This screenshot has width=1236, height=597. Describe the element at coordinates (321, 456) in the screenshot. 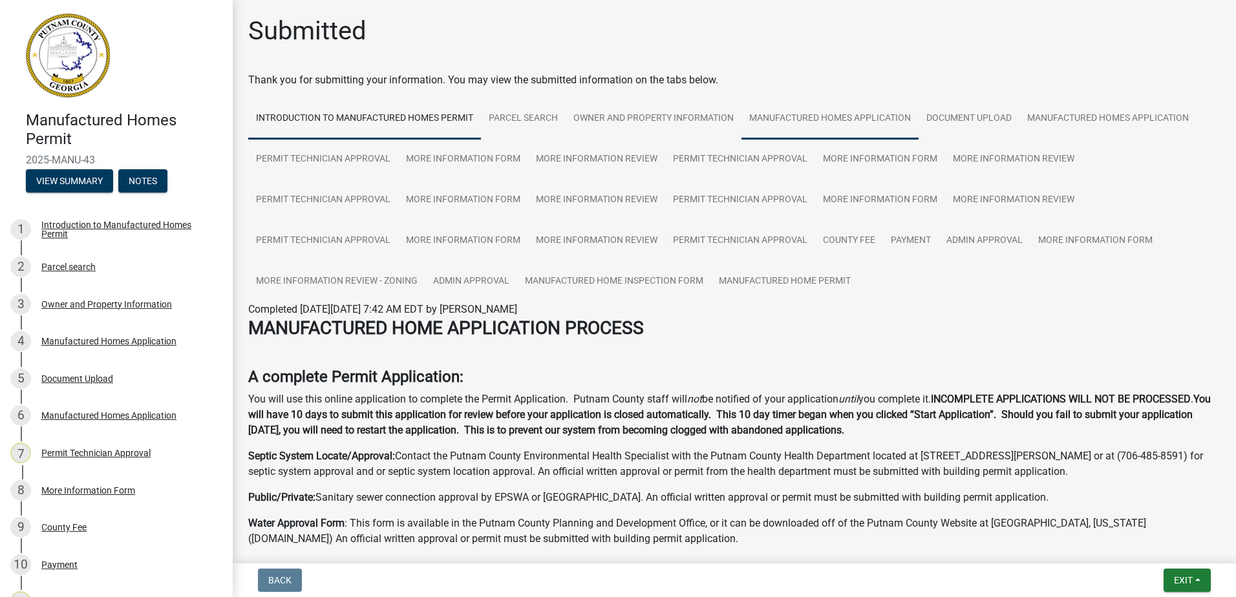

I see `strong: Septic System Locate/Approval:` at that location.